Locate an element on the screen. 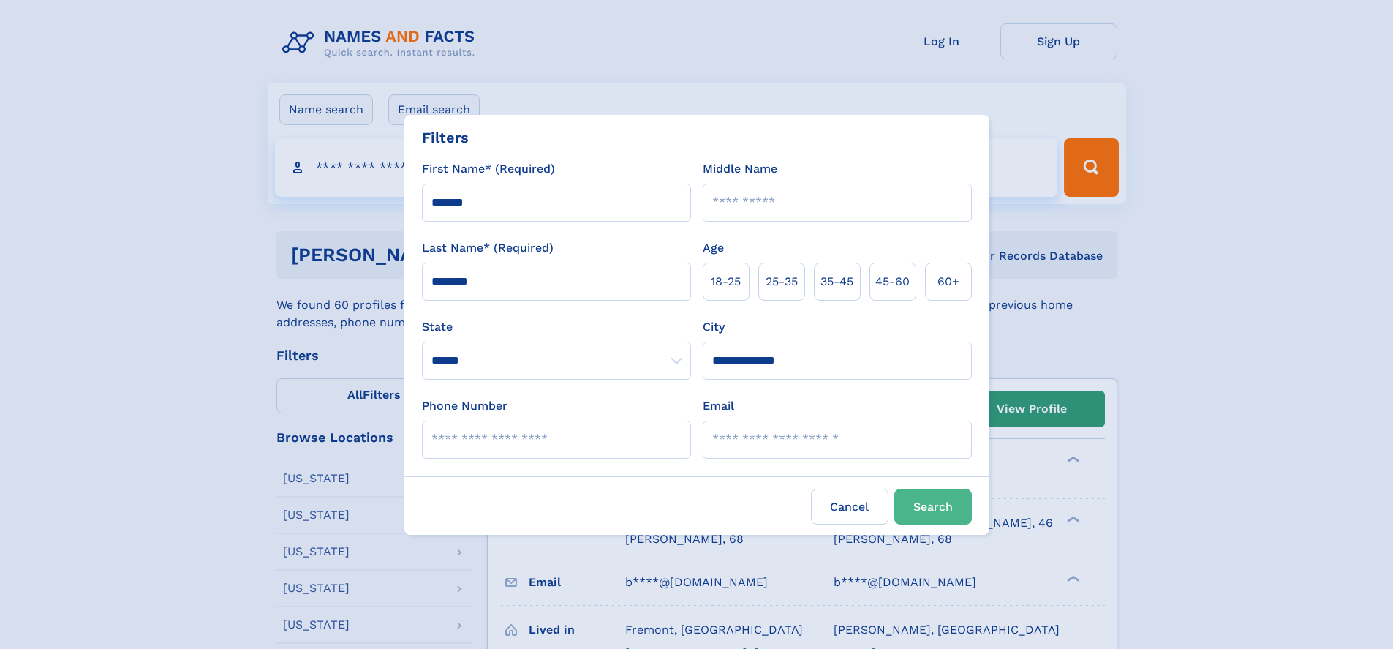  div: Filters is located at coordinates (445, 137).